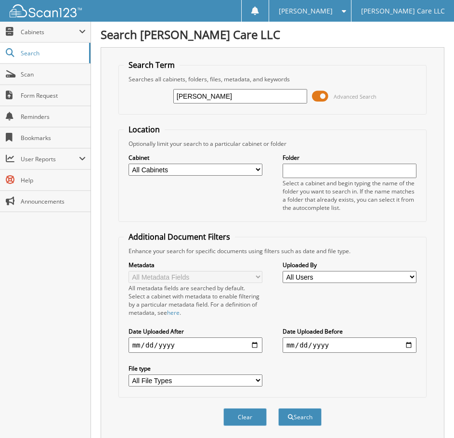 This screenshot has width=454, height=438. Describe the element at coordinates (46, 11) in the screenshot. I see `img: scan123-logo-white.svg` at that location.